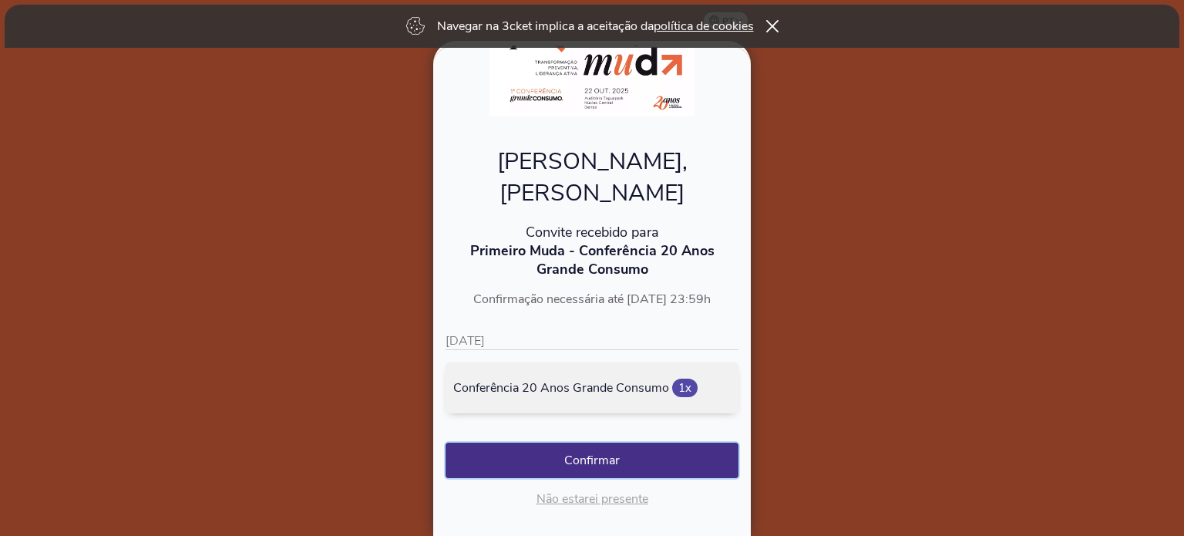 This screenshot has height=536, width=1184. I want to click on img: 5ad515fc38e642aea0e8097223610b0d.webp, so click(592, 59).